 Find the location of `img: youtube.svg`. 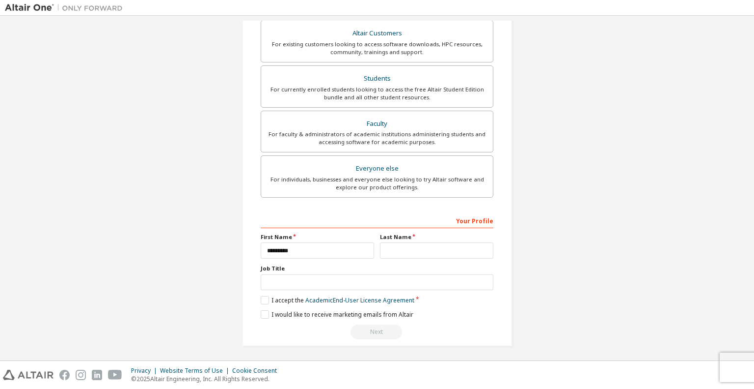

img: youtube.svg is located at coordinates (115, 374).